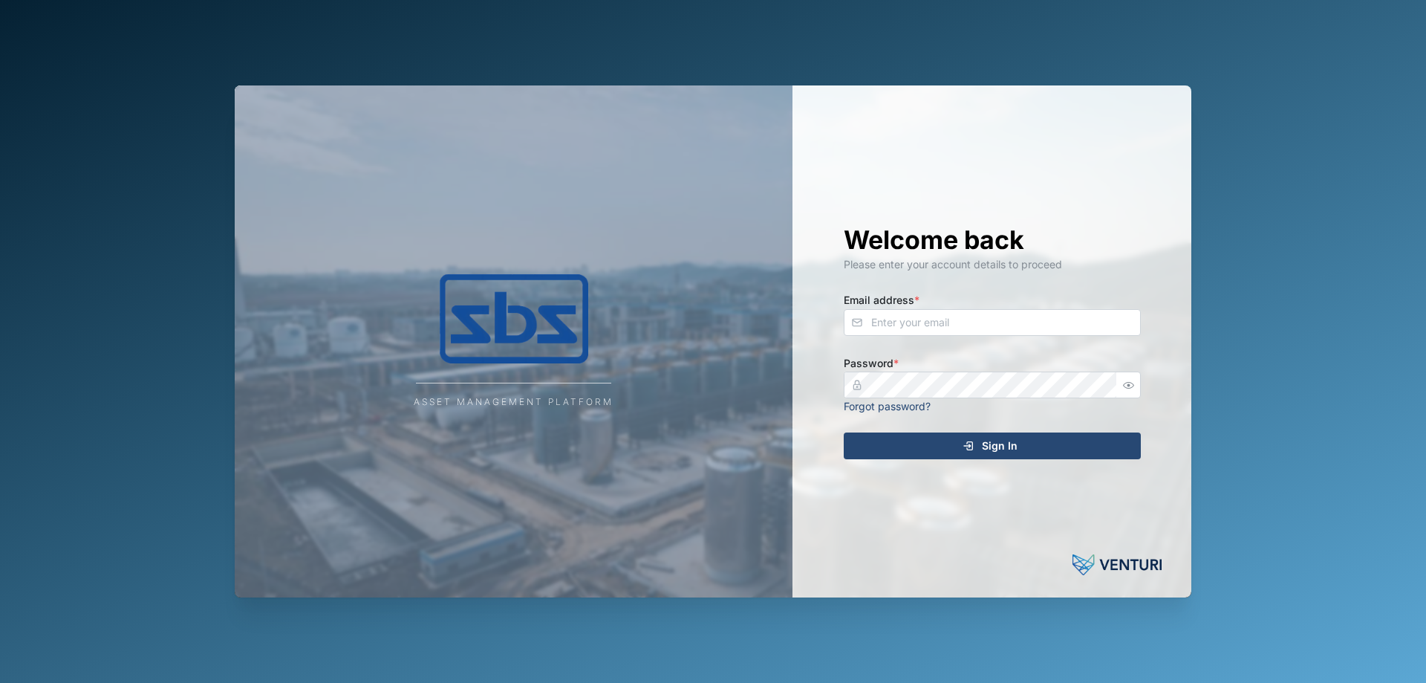  What do you see at coordinates (1117, 564) in the screenshot?
I see `img: Powered by: Venturi` at bounding box center [1117, 564].